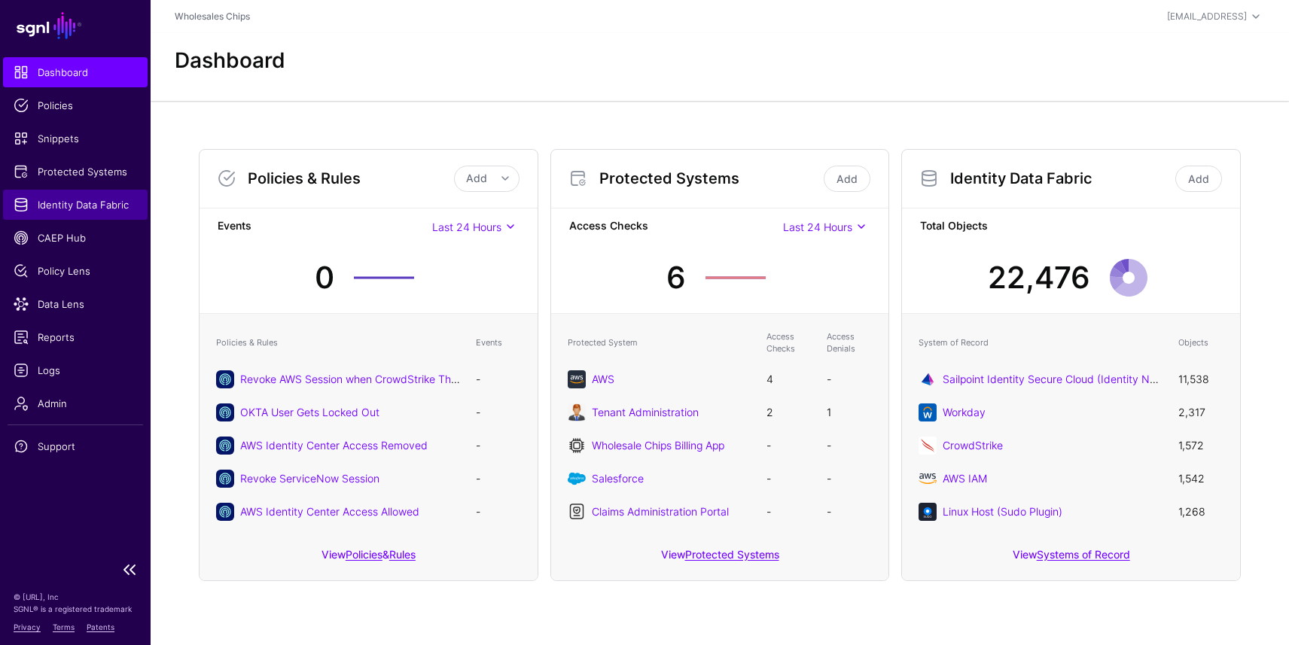 The height and width of the screenshot is (645, 1289). Describe the element at coordinates (477, 178) in the screenshot. I see `span: Add` at that location.